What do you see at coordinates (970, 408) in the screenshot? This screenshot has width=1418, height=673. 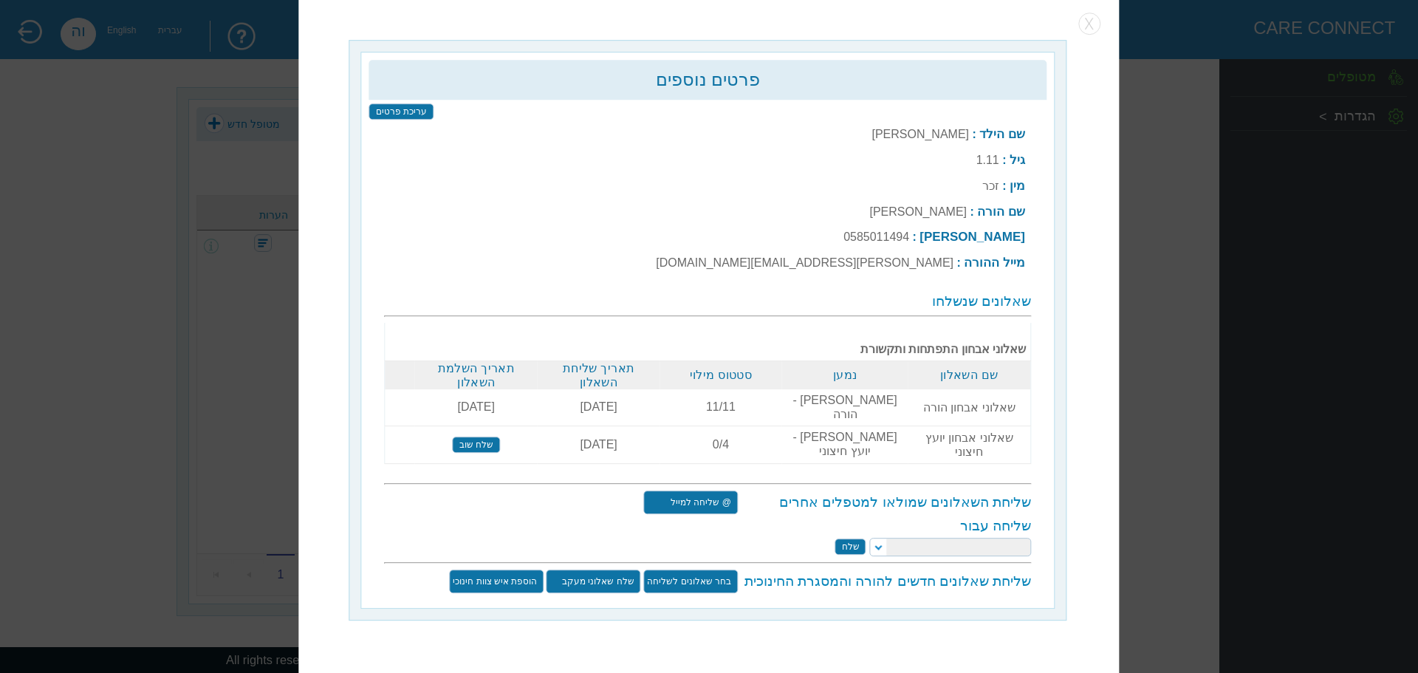 I see `td: שאלוני אבחון הורה` at bounding box center [970, 408].